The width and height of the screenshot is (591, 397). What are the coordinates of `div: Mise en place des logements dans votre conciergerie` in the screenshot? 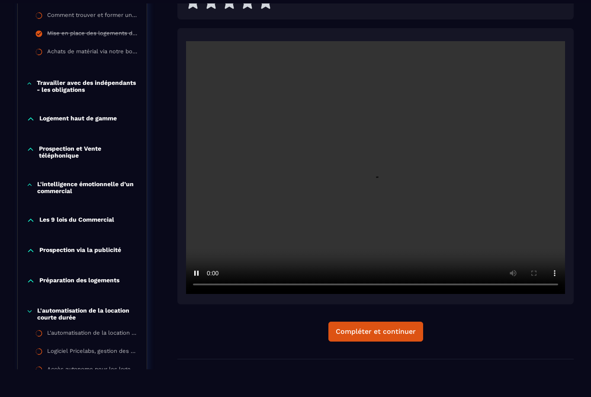 It's located at (93, 35).